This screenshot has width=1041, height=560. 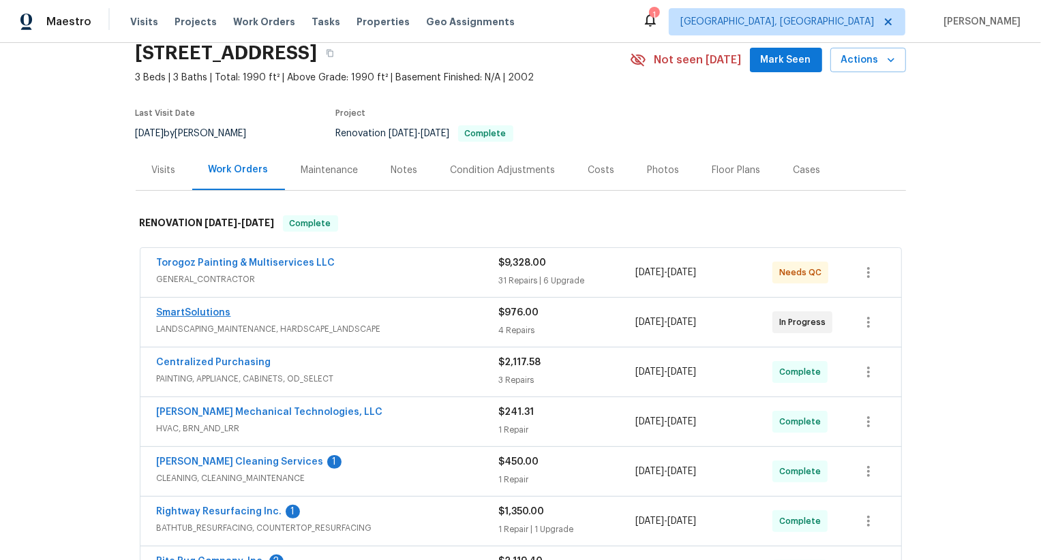 I want to click on a: Rightway Resurfacing Inc., so click(x=219, y=512).